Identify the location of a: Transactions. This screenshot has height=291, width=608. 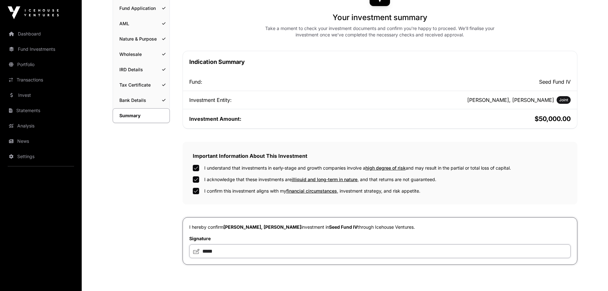
(41, 80).